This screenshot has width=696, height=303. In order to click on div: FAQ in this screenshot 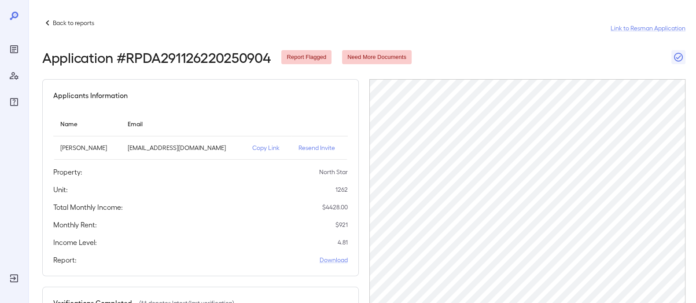, I will do `click(14, 102)`.